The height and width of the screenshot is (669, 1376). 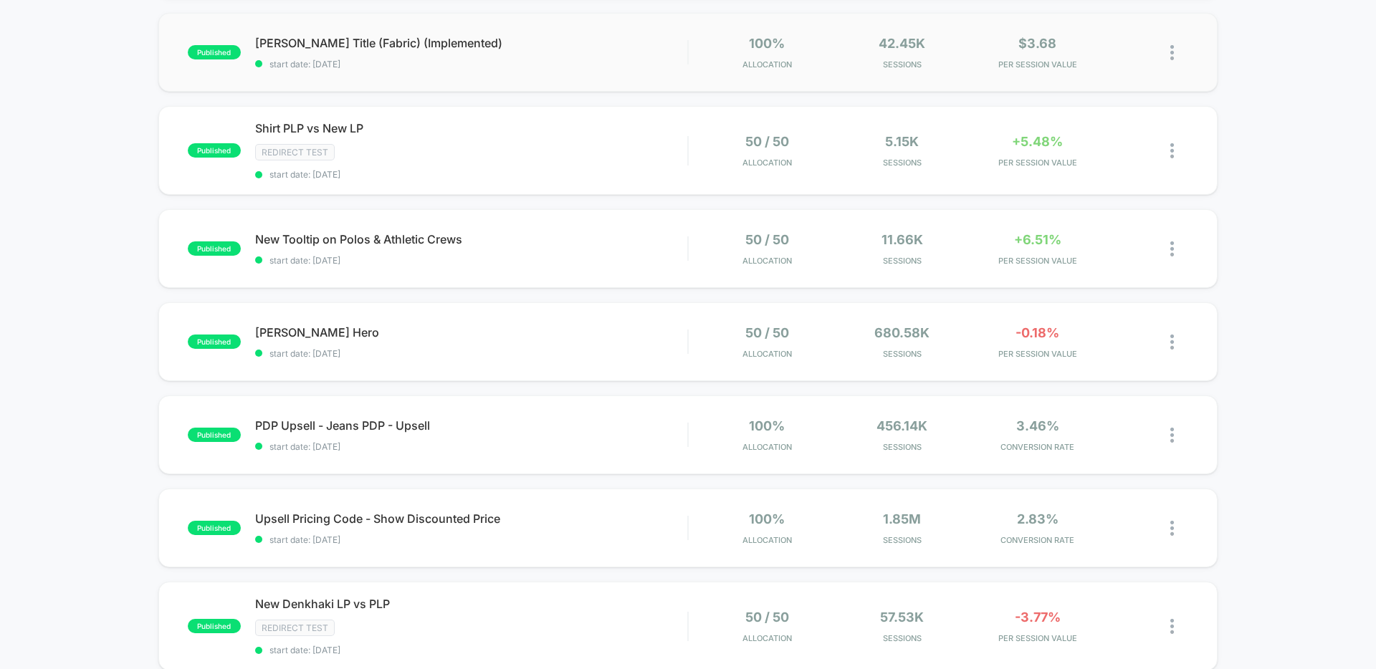 What do you see at coordinates (1037, 141) in the screenshot?
I see `span: +5.48%` at bounding box center [1037, 141].